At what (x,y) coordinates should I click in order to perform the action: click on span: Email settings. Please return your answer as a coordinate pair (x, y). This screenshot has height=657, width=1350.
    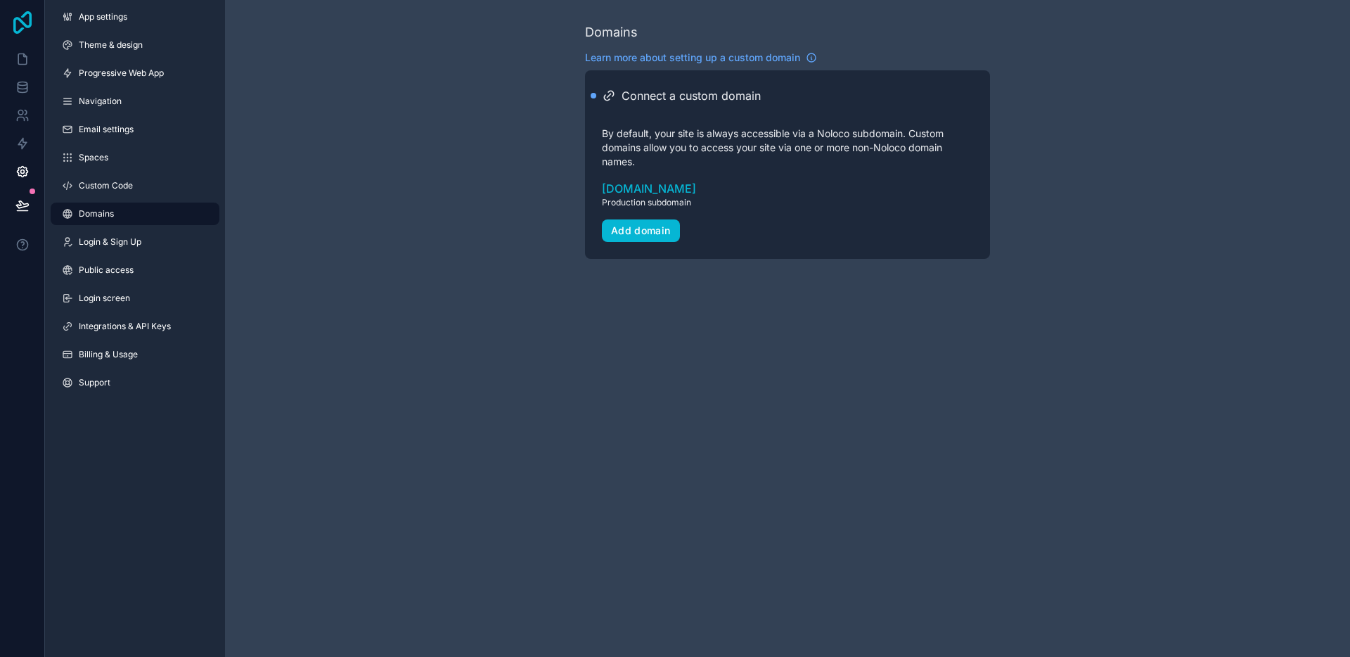
    Looking at the image, I should click on (106, 129).